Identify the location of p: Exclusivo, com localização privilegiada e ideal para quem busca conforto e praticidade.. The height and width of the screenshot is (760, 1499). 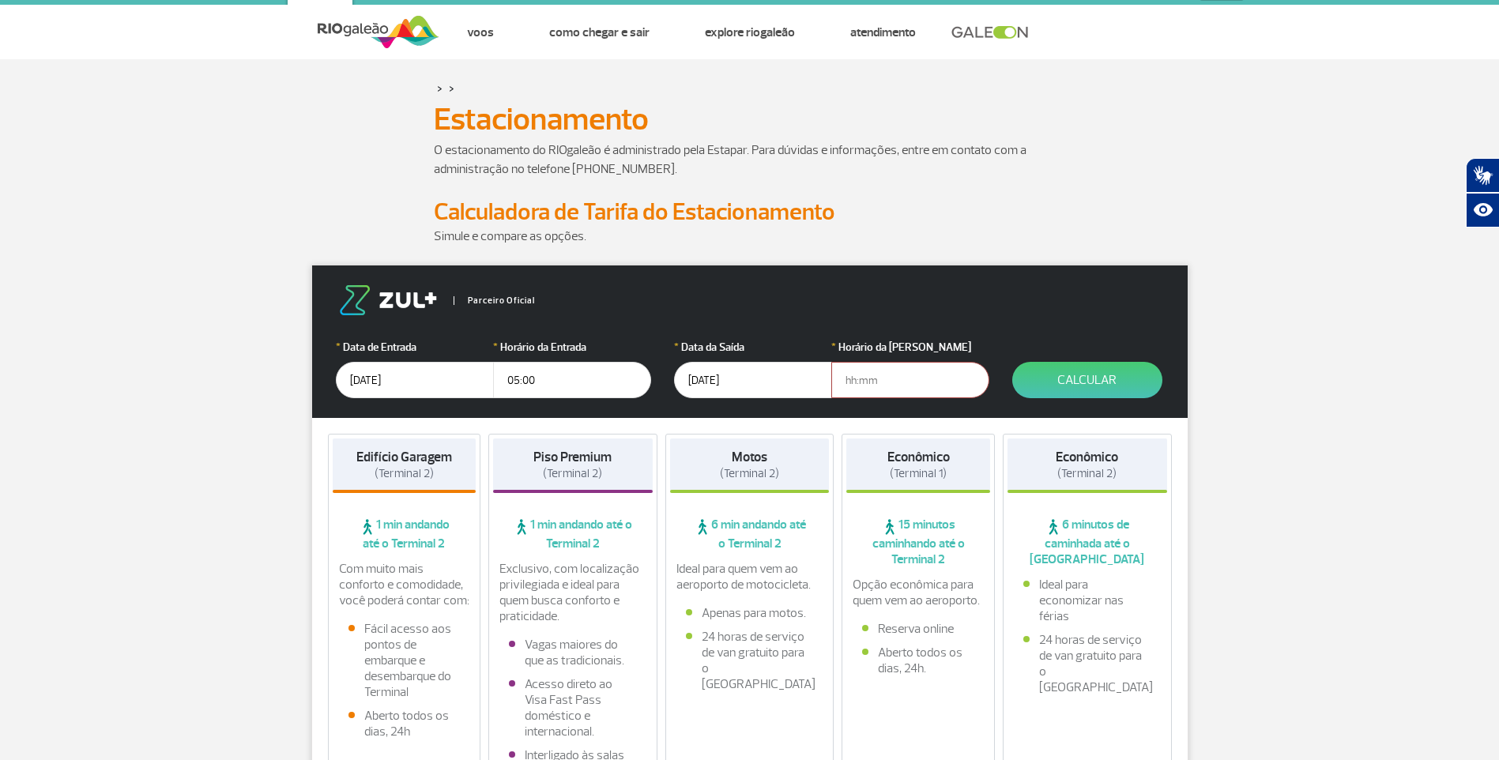
(573, 593).